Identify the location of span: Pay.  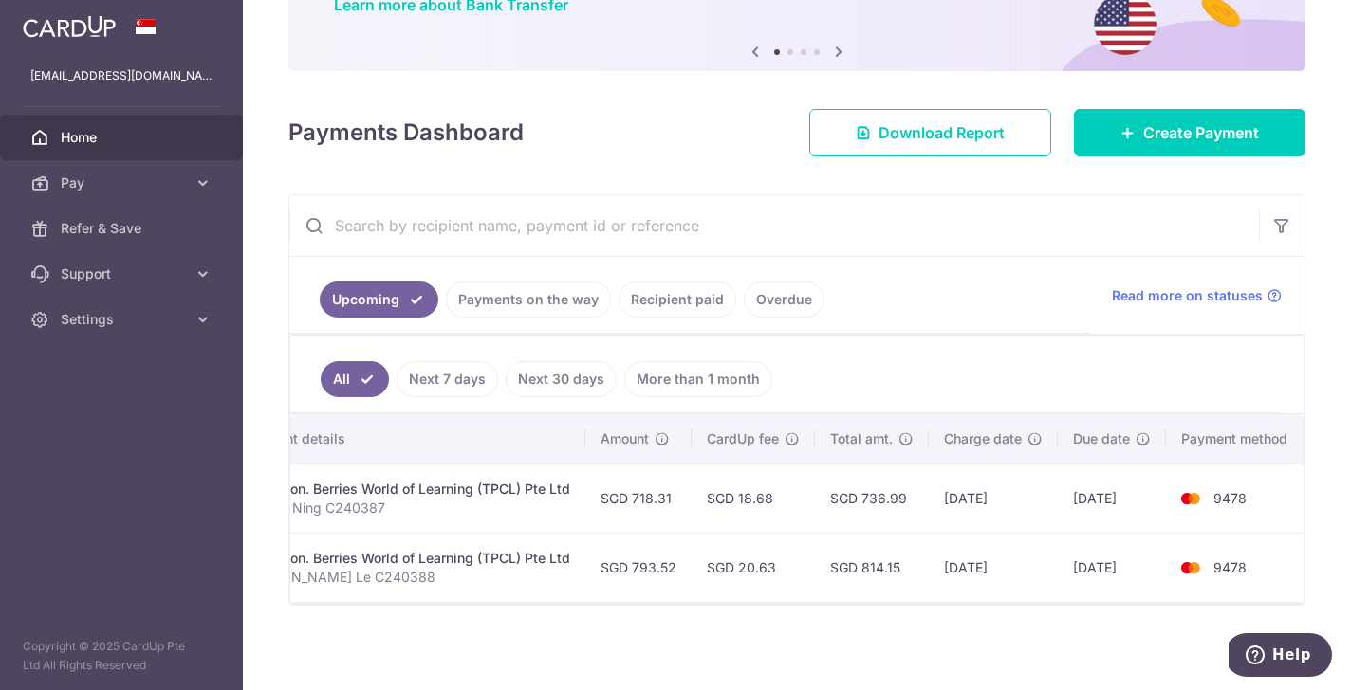
(123, 183).